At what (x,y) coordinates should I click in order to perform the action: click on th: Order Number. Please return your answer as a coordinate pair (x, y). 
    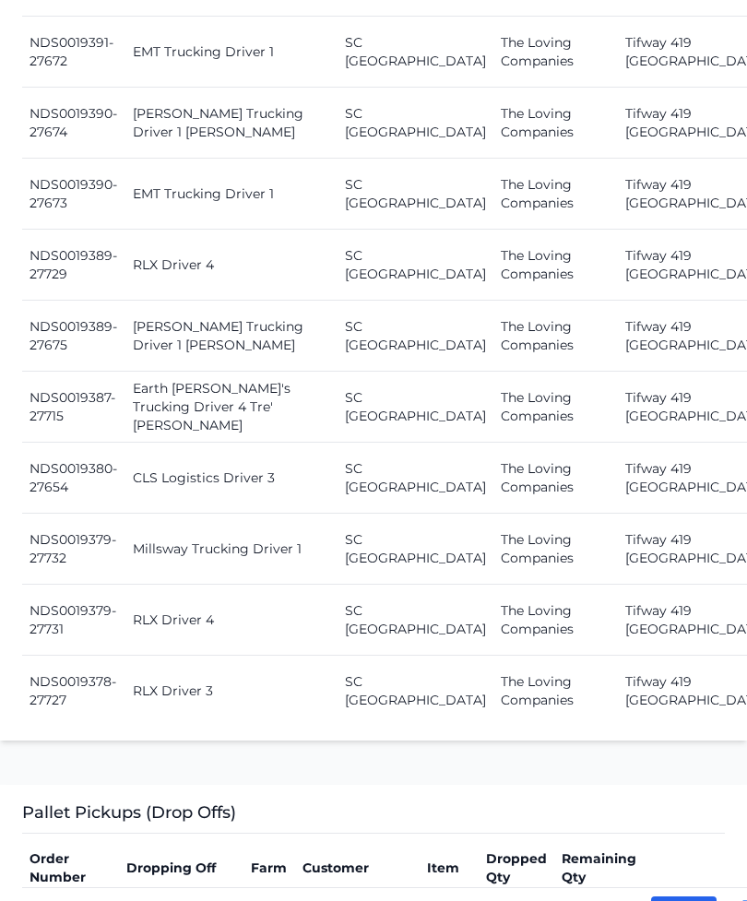
    Looking at the image, I should click on (70, 869).